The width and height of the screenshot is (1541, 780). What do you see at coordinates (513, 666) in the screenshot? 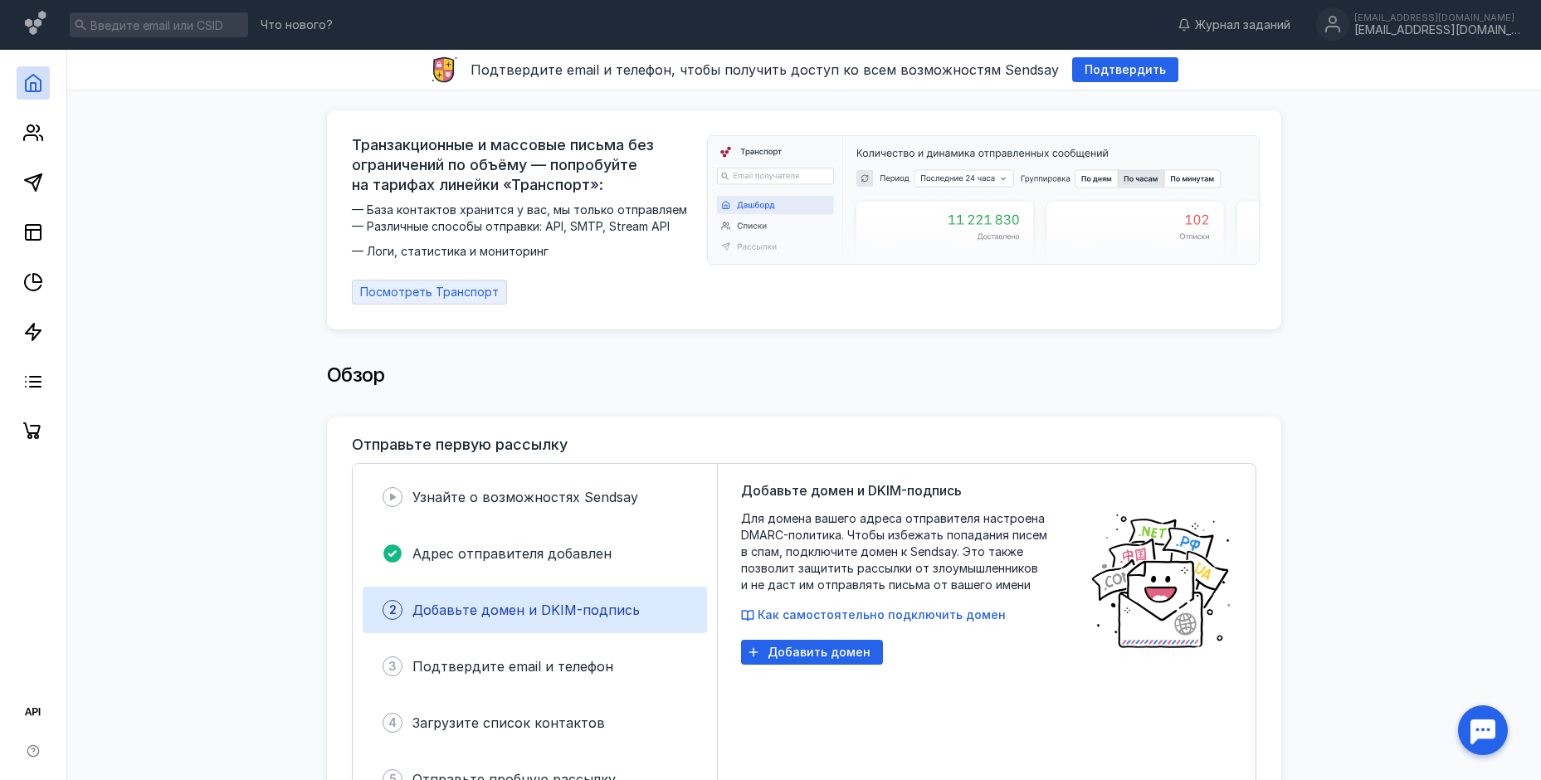
I see `span: Подтвердите email и телефон` at bounding box center [513, 666].